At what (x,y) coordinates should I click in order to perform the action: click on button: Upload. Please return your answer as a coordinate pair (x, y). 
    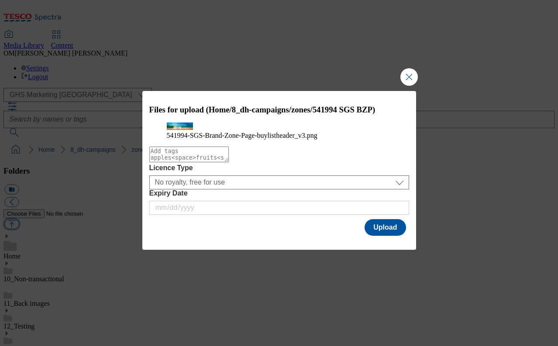
    Looking at the image, I should click on (385, 227).